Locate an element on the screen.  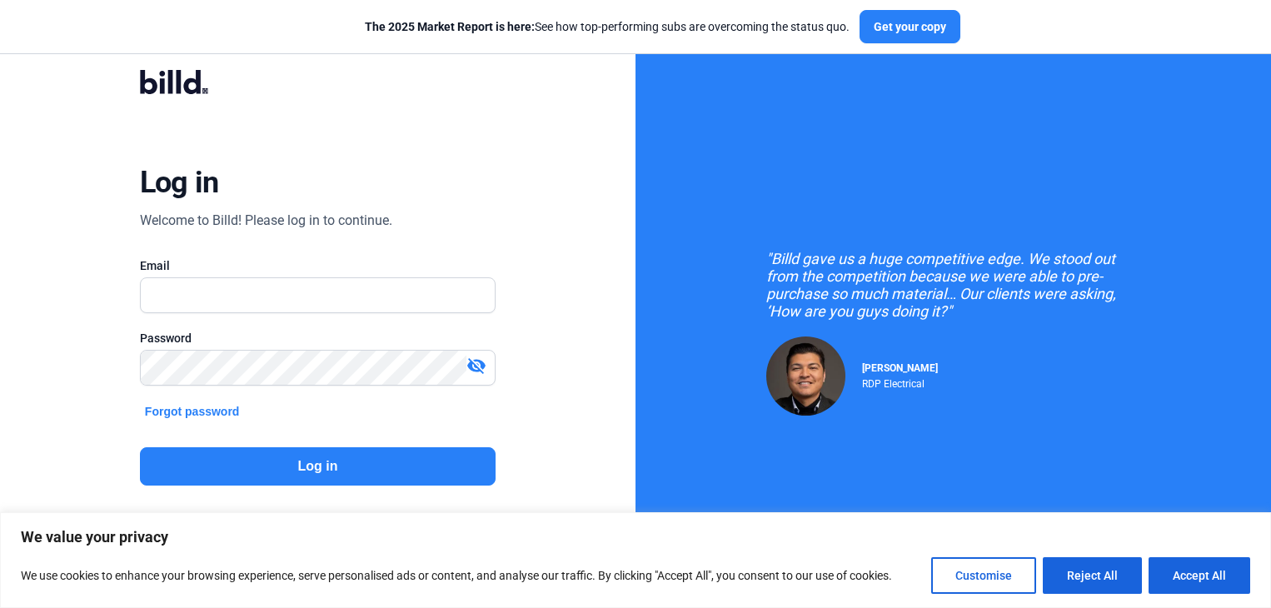
button: Log in is located at coordinates (317, 466).